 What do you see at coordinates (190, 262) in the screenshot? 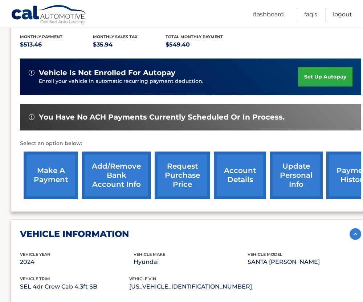
I see `p: Hyundai` at bounding box center [190, 262].